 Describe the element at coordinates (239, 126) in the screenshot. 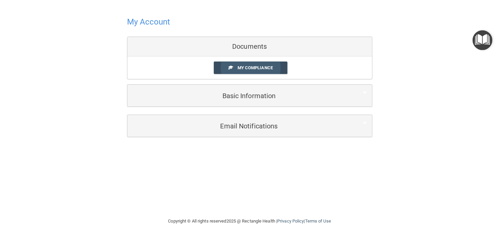

I see `h5: Email Notifications` at that location.